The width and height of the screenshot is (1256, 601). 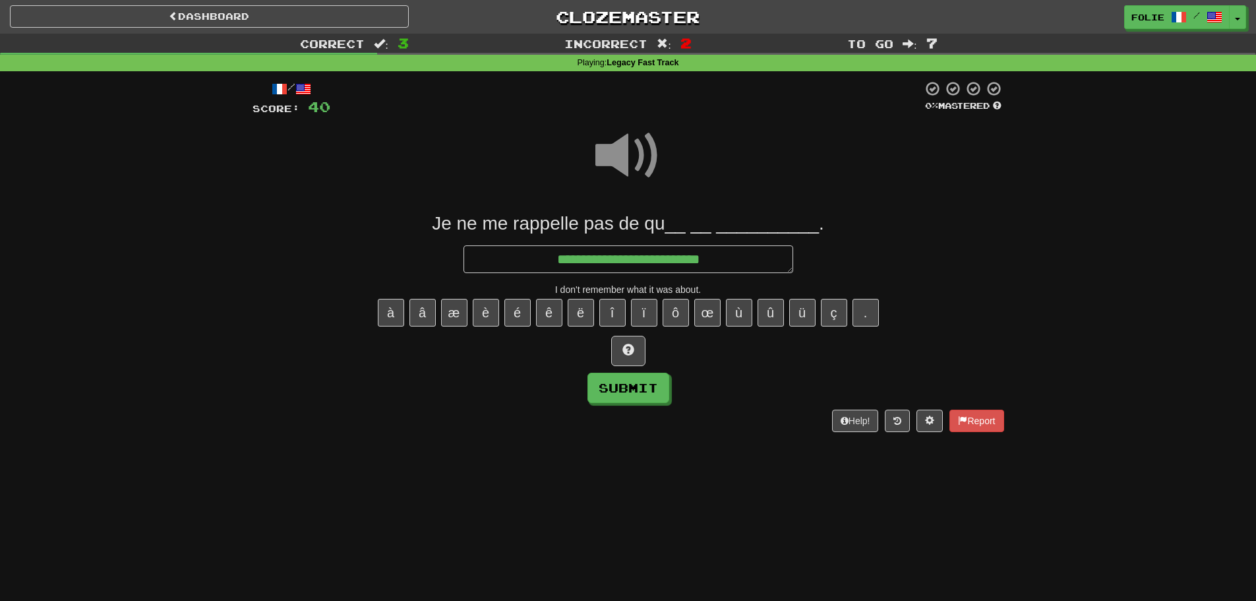 What do you see at coordinates (628, 351) in the screenshot?
I see `button: Hint!` at bounding box center [628, 351].